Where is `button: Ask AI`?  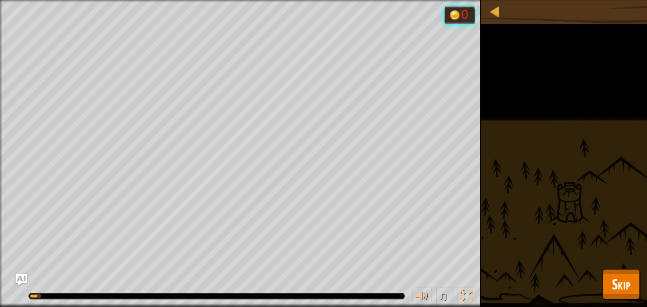
button: Ask AI is located at coordinates (21, 279).